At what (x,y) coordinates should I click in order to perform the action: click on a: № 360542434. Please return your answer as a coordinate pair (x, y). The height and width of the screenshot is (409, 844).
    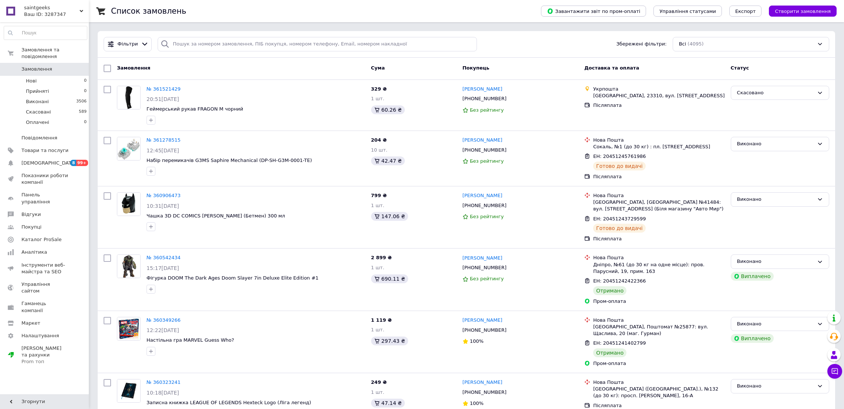
    Looking at the image, I should click on (164, 258).